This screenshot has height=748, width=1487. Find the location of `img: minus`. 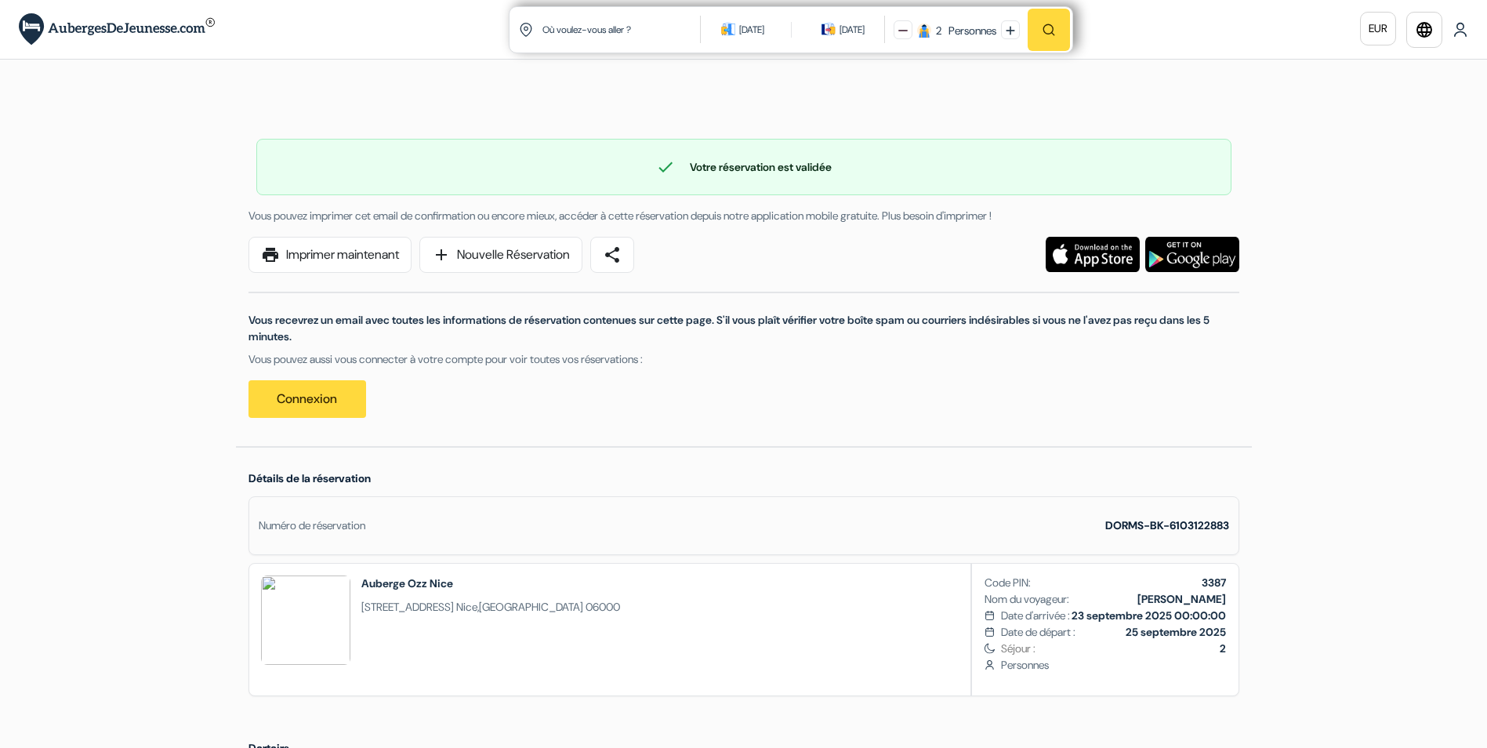

img: minus is located at coordinates (903, 31).